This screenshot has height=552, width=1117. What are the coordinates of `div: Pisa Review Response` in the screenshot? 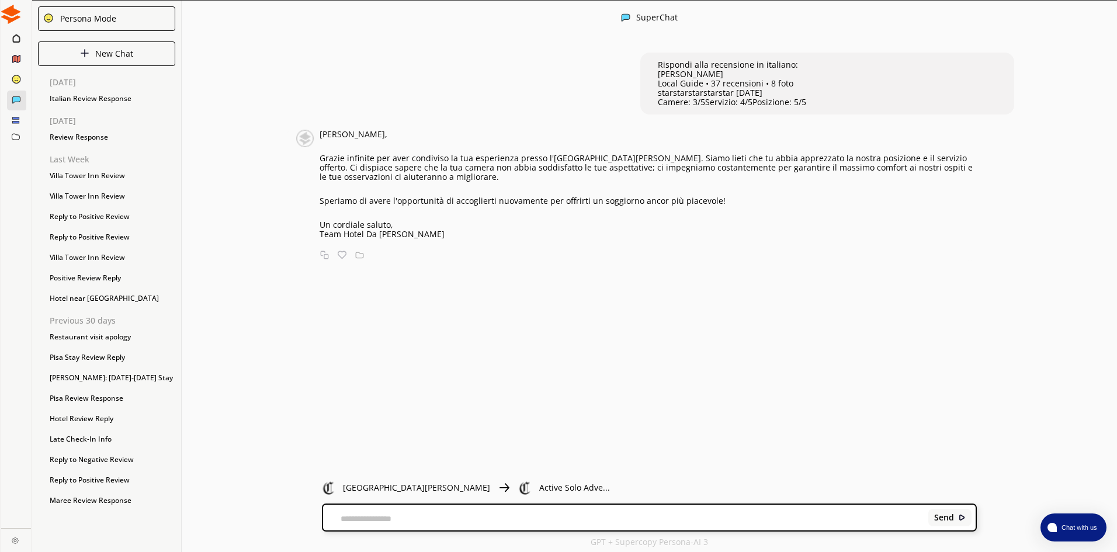 It's located at (112, 398).